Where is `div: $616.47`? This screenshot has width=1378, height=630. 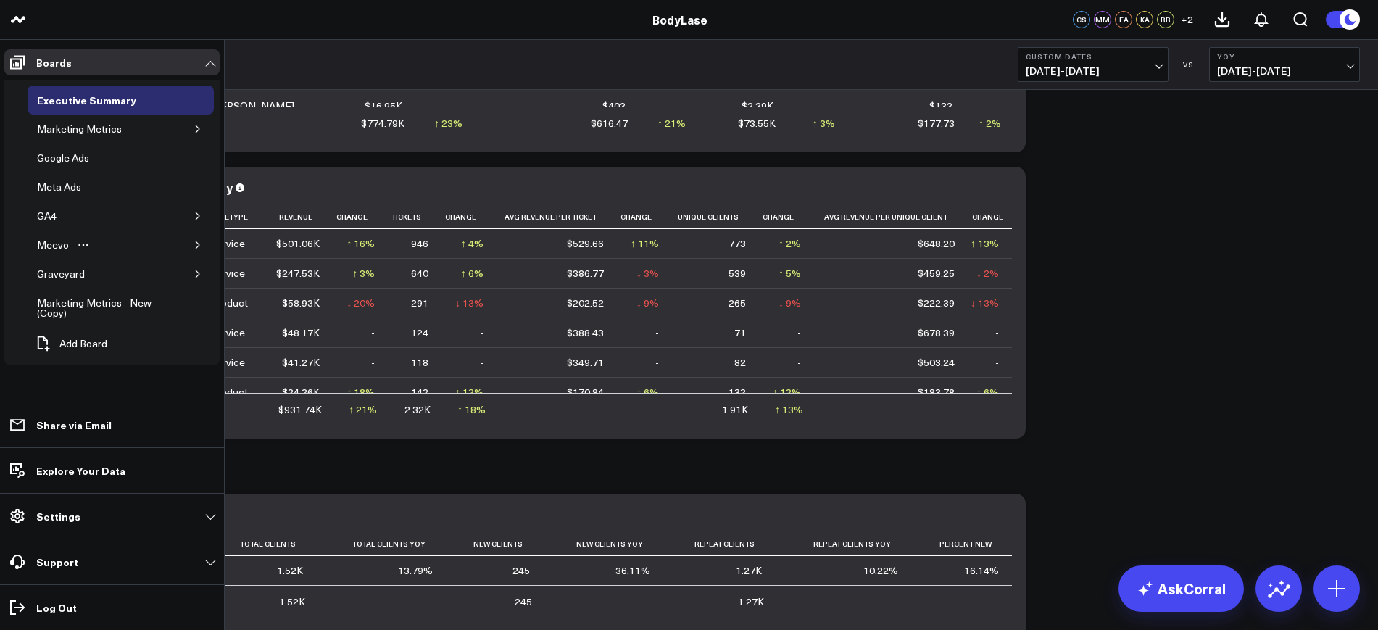
div: $616.47 is located at coordinates (609, 123).